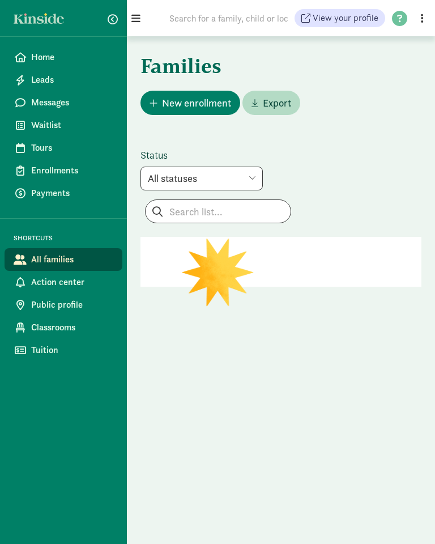 This screenshot has width=435, height=544. Describe the element at coordinates (63, 305) in the screenshot. I see `a: Public profile` at that location.